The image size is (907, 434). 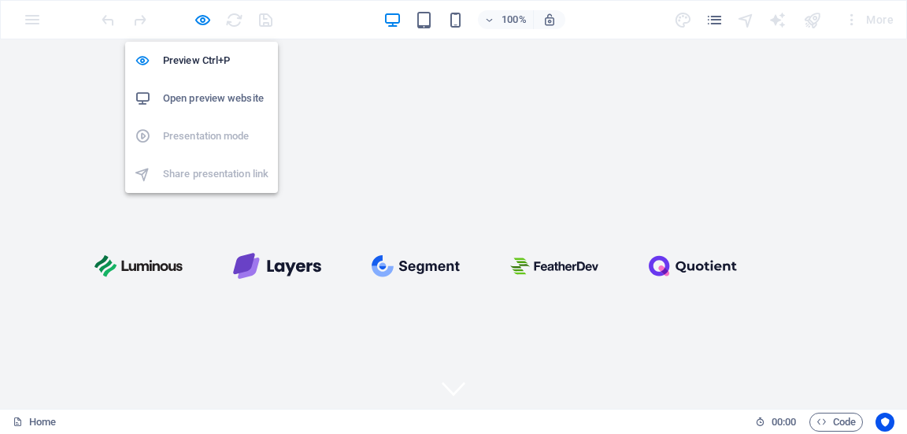 I want to click on button: Usercentrics, so click(x=885, y=422).